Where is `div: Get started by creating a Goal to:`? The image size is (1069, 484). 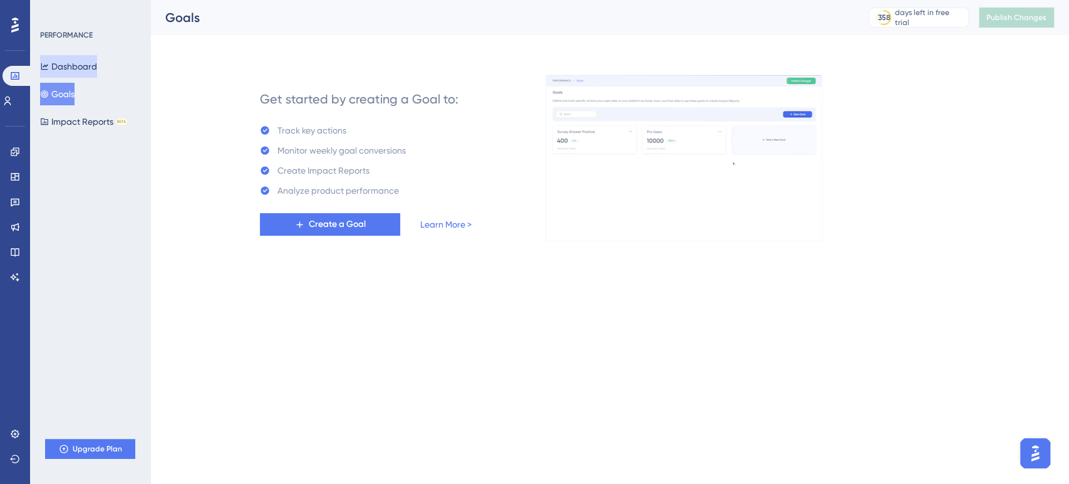 div: Get started by creating a Goal to: is located at coordinates (359, 99).